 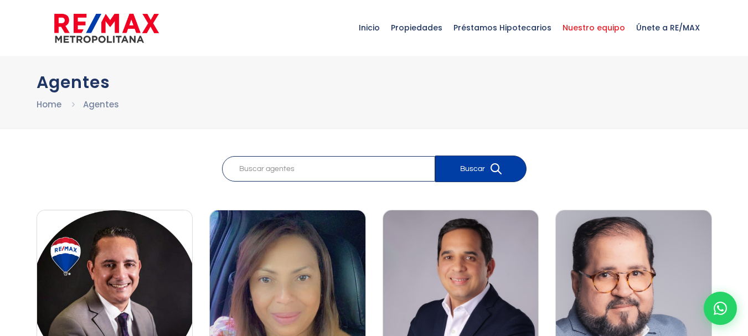 What do you see at coordinates (106, 28) in the screenshot?
I see `img: remax-metropolitana-logo` at bounding box center [106, 28].